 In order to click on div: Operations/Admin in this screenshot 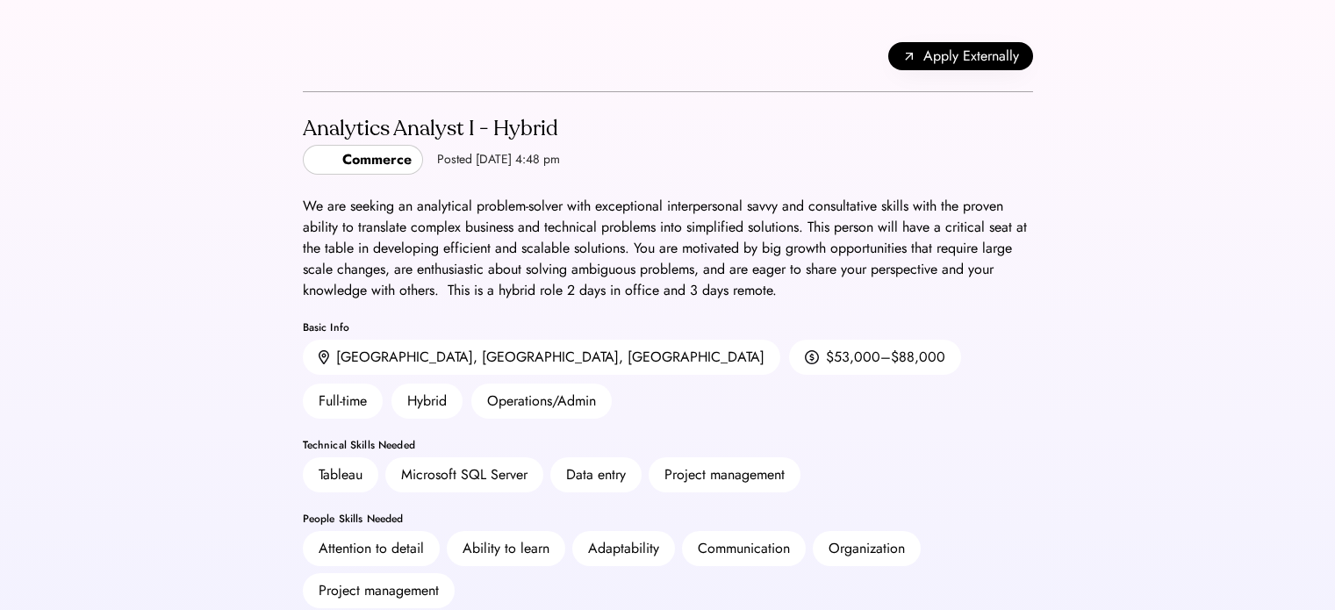, I will do `click(541, 401)`.